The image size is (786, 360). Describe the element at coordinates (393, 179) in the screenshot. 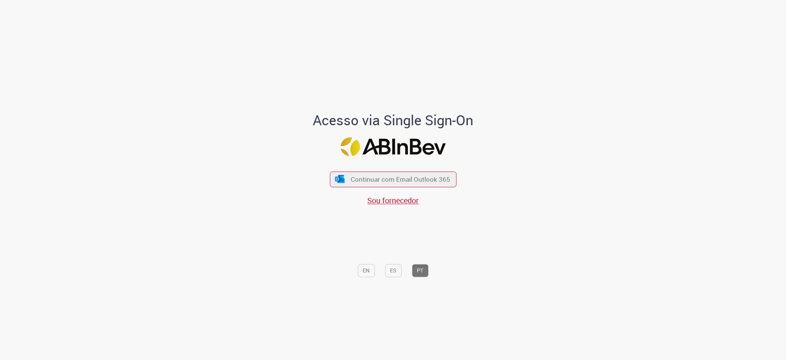

I see `button: ícone Azure/Microsoft 360 Continuar com Email Outlook 365` at that location.